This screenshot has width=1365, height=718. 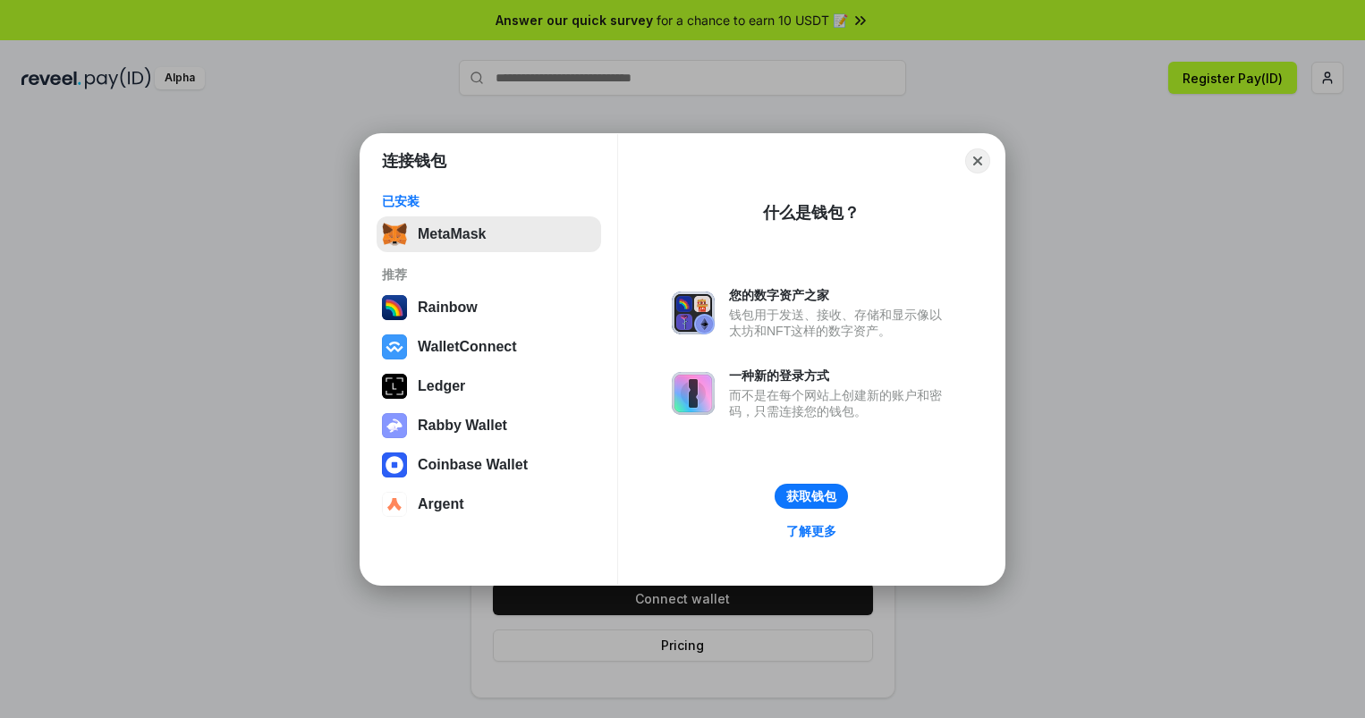 What do you see at coordinates (395, 308) in the screenshot?
I see `img: svg+xml,%3Csvg%20width%3D%22120%22%20height%3D%22120%22%20viewBox%3D%220%200%20120%20120%22%20fil...` at bounding box center [395, 308].